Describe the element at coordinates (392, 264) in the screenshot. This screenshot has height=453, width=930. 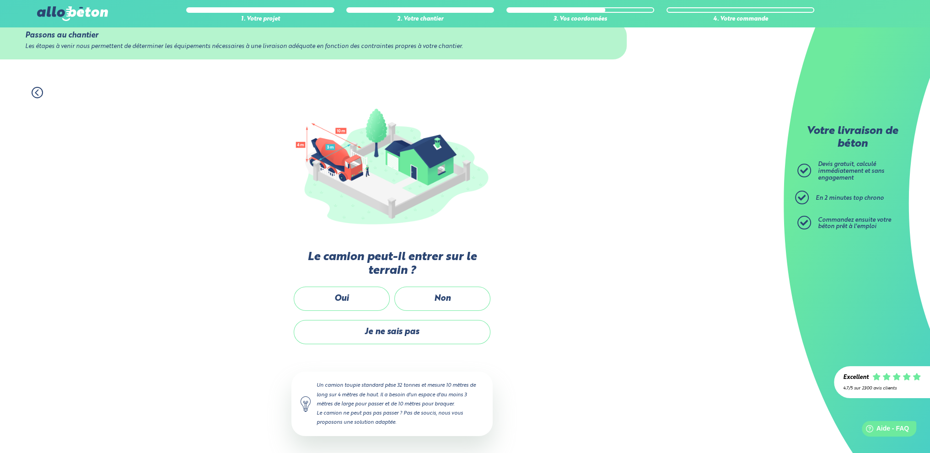
I see `label: Le camion peut-il entrer sur le terrain ?` at that location.